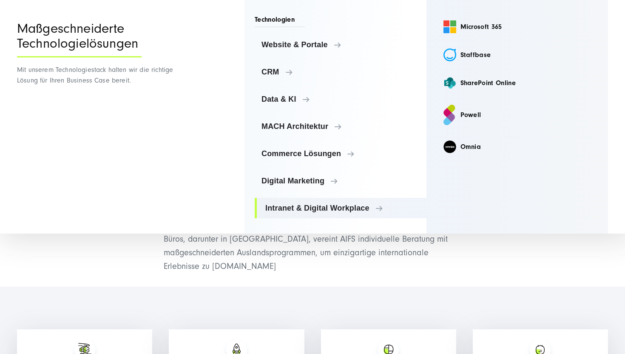  What do you see at coordinates (341, 99) in the screenshot?
I see `a: Data & KI` at bounding box center [341, 99].